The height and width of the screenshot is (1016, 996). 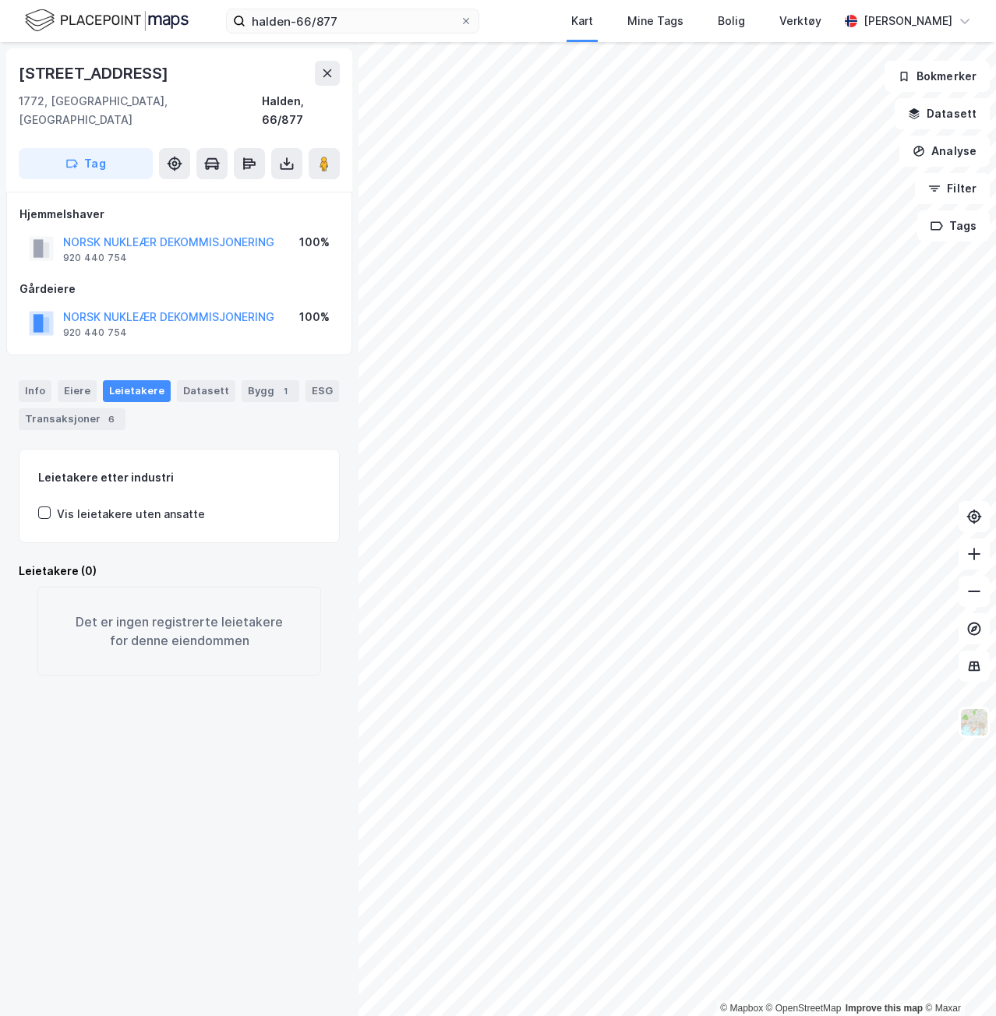 What do you see at coordinates (803, 1008) in the screenshot?
I see `a: OpenStreetMap` at bounding box center [803, 1008].